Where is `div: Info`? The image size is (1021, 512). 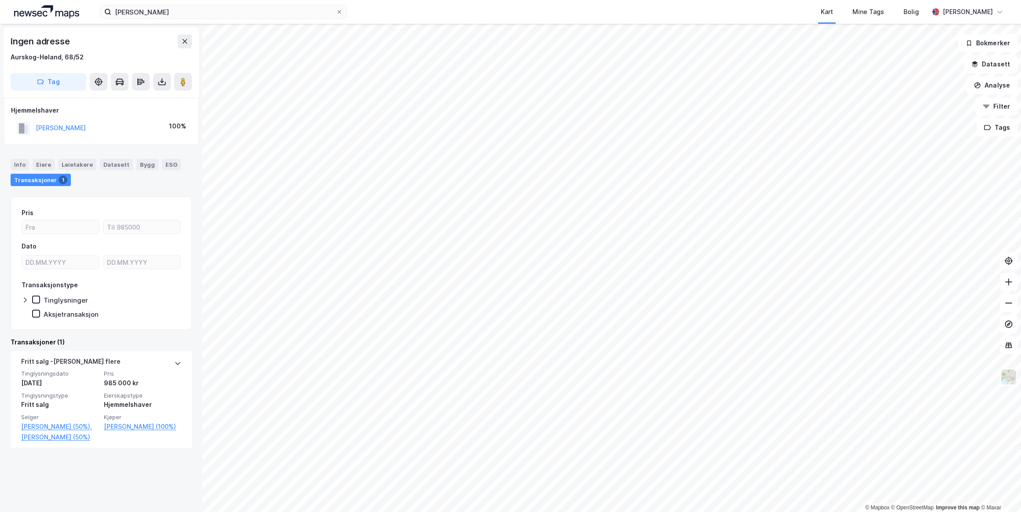 div: Info is located at coordinates (20, 165).